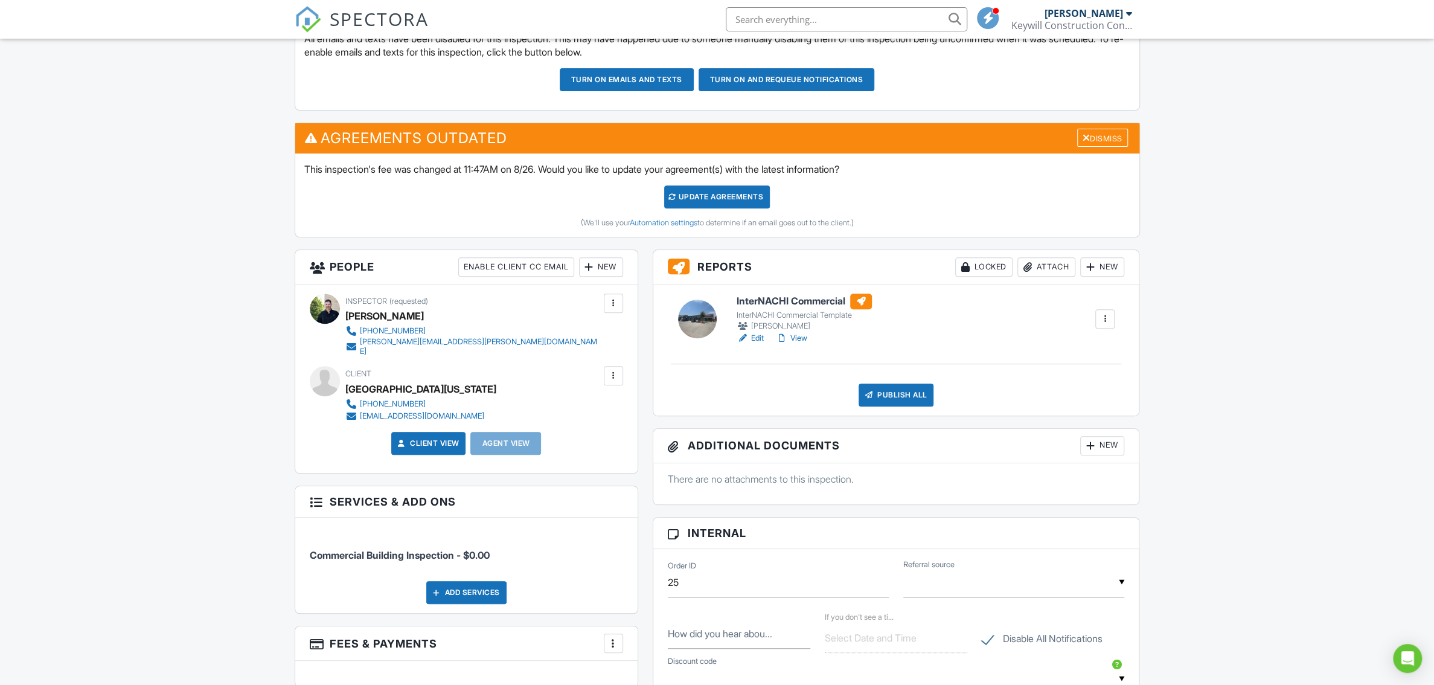 Image resolution: width=1434 pixels, height=685 pixels. I want to click on div: This inspection's fee was changed at 11:47AM on 8/26. Would you like to update your agreement(s) ..., so click(717, 195).